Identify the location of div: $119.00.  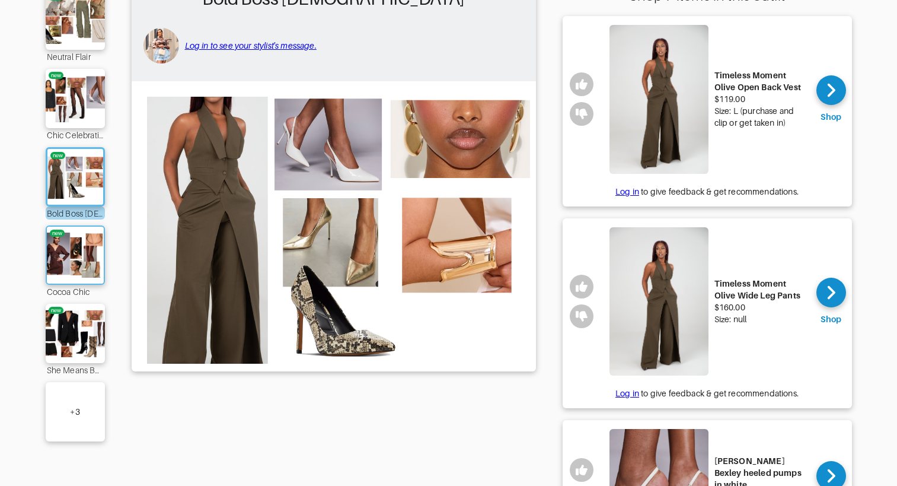
(761, 99).